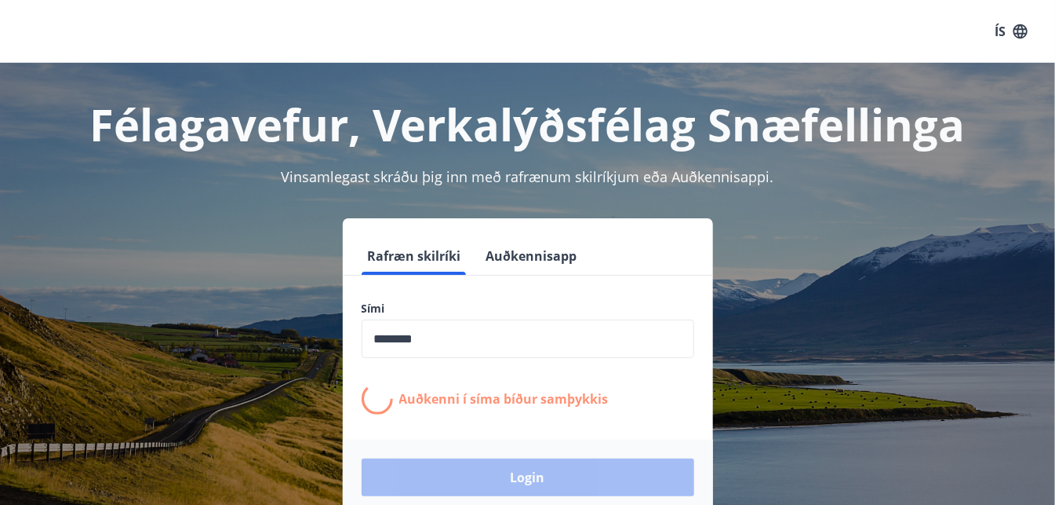  Describe the element at coordinates (528, 308) in the screenshot. I see `label: Sími` at that location.